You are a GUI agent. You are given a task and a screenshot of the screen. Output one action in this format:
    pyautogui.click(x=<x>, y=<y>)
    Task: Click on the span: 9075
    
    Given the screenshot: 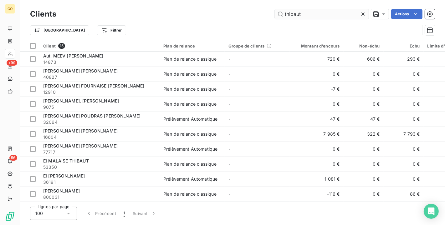 What is the action you would take?
    pyautogui.click(x=99, y=107)
    